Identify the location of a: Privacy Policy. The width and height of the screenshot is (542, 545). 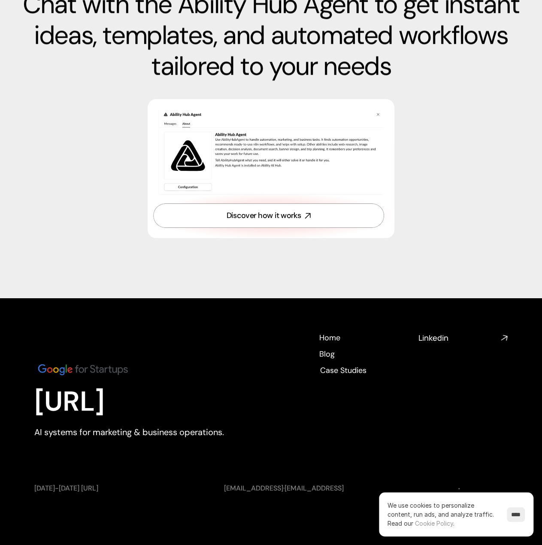
(486, 488).